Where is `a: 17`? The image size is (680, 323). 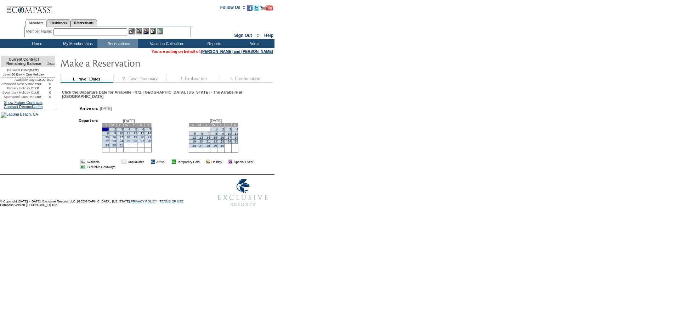 a: 17 is located at coordinates (229, 137).